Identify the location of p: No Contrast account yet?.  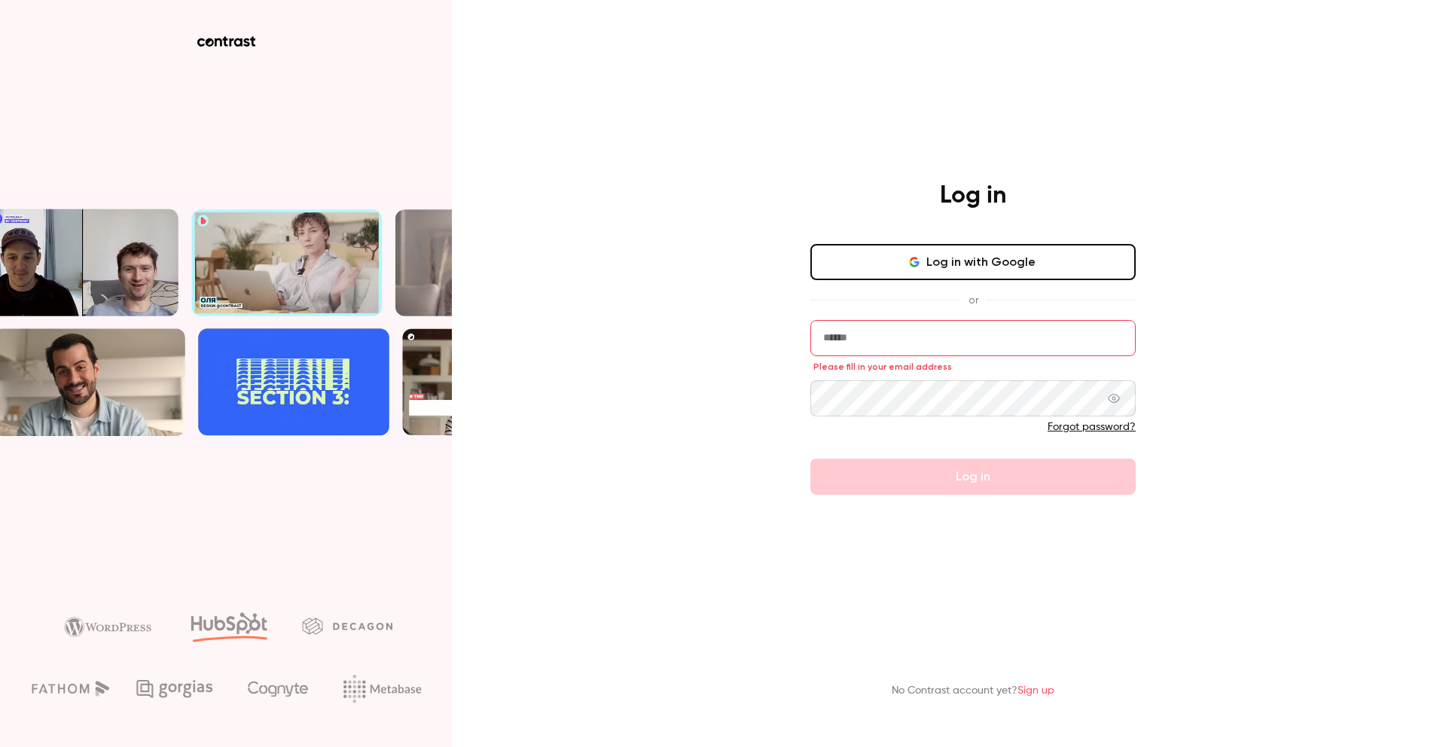
(973, 691).